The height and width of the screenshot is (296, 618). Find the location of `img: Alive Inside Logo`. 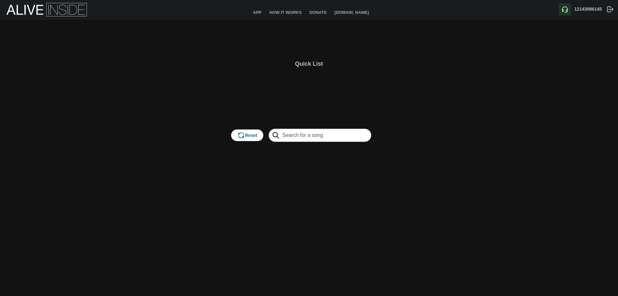

img: Alive Inside Logo is located at coordinates (47, 10).